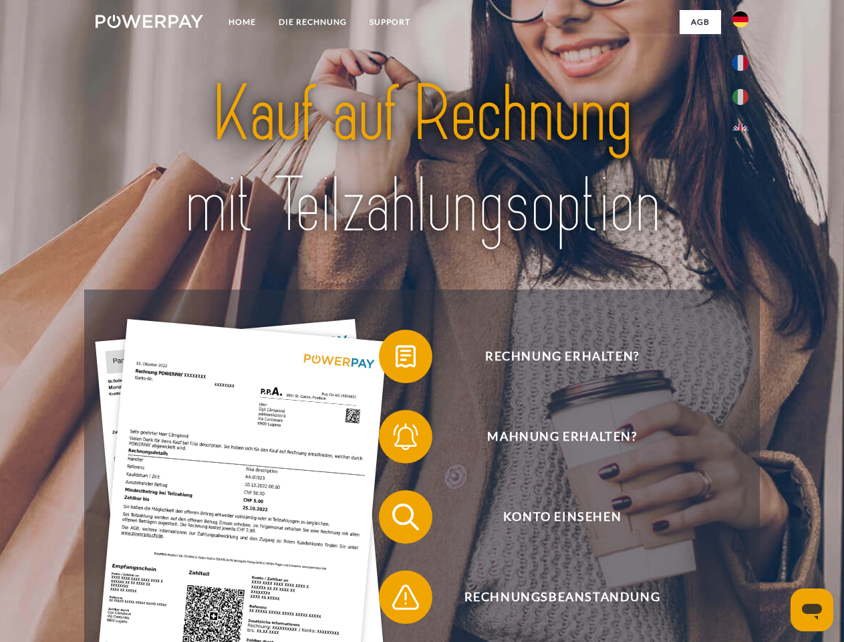 The image size is (844, 642). What do you see at coordinates (741, 63) in the screenshot?
I see `img: fr` at bounding box center [741, 63].